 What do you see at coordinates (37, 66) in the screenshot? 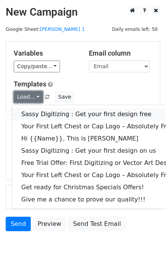
I see `a: Copy/paste...` at bounding box center [37, 66].